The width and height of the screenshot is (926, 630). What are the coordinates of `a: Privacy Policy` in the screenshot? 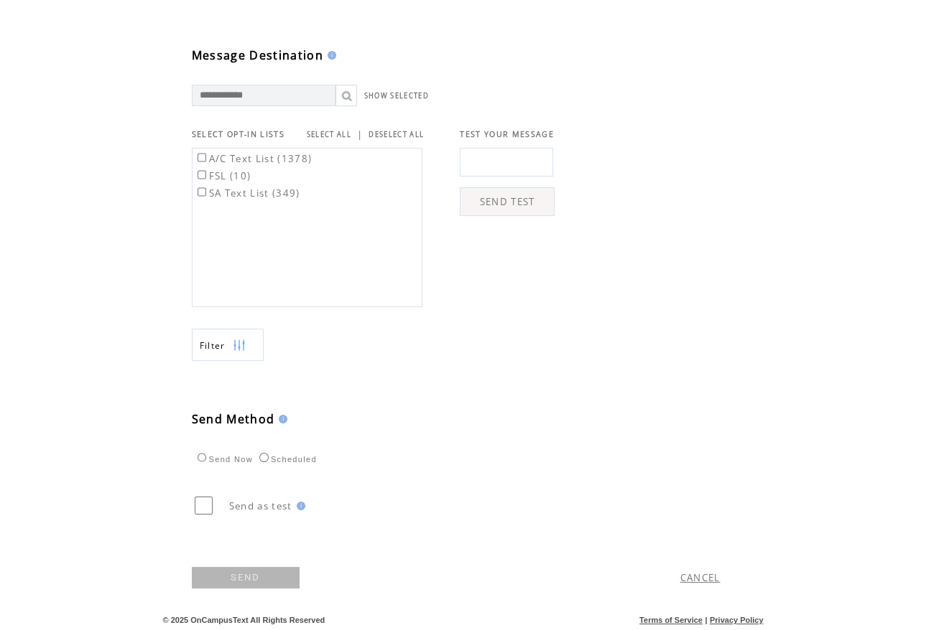 It's located at (736, 620).